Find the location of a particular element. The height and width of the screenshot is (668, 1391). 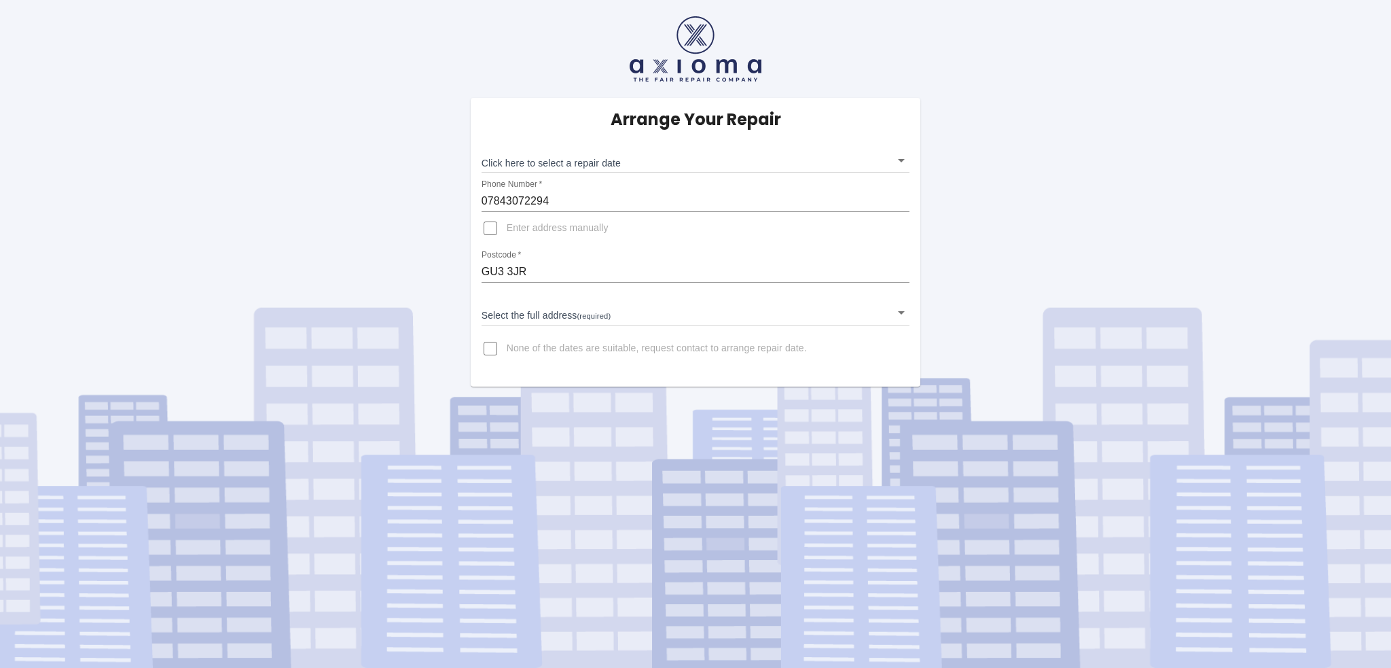

h5: Arrange Your Repair is located at coordinates (696, 120).